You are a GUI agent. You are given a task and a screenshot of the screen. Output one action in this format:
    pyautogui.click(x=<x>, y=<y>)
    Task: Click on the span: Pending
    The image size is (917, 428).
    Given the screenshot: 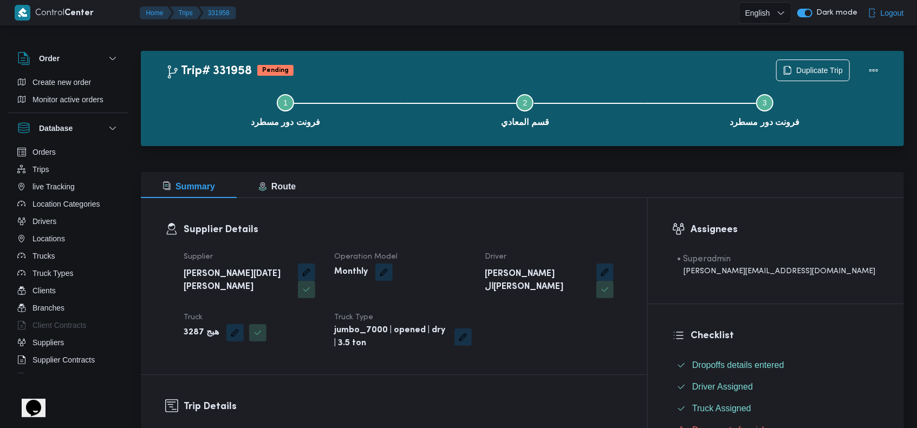 What is the action you would take?
    pyautogui.click(x=275, y=70)
    